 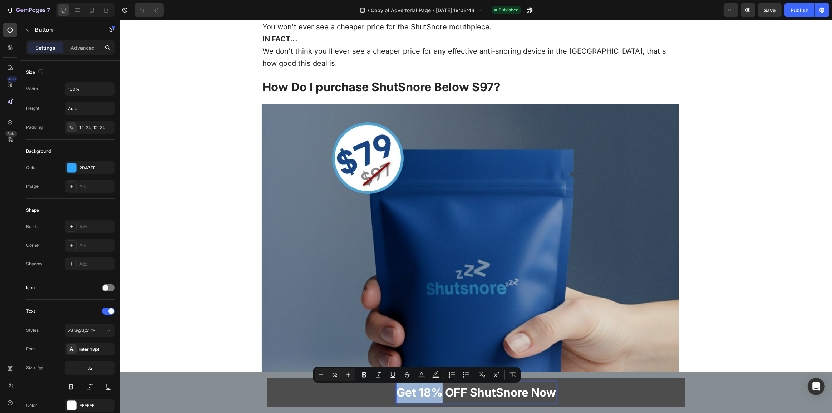 I want to click on h2: How Do I purchase ShutSnore Below $97?, so click(x=350, y=67).